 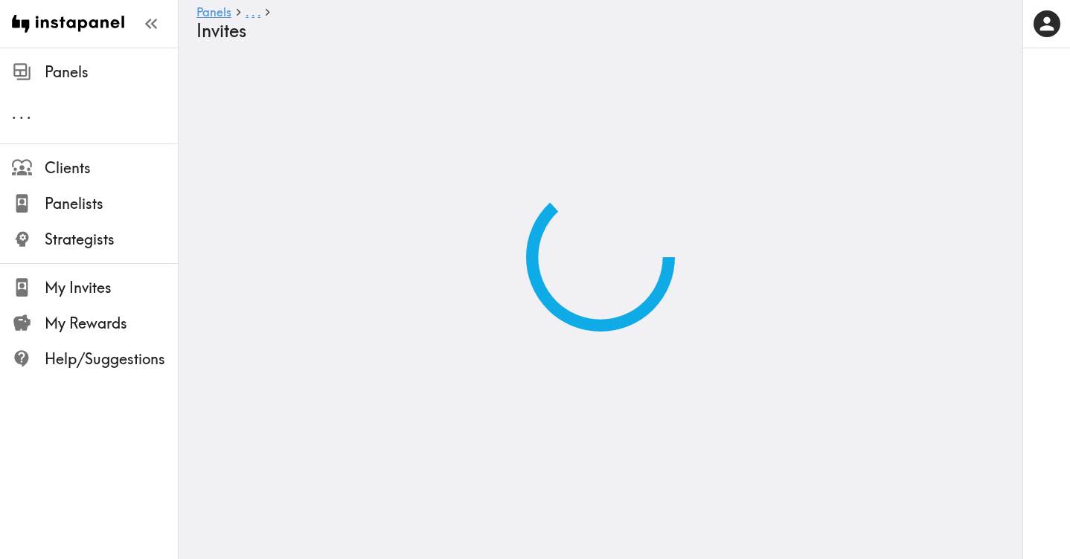 What do you see at coordinates (111, 288) in the screenshot?
I see `span: My Invites` at bounding box center [111, 288].